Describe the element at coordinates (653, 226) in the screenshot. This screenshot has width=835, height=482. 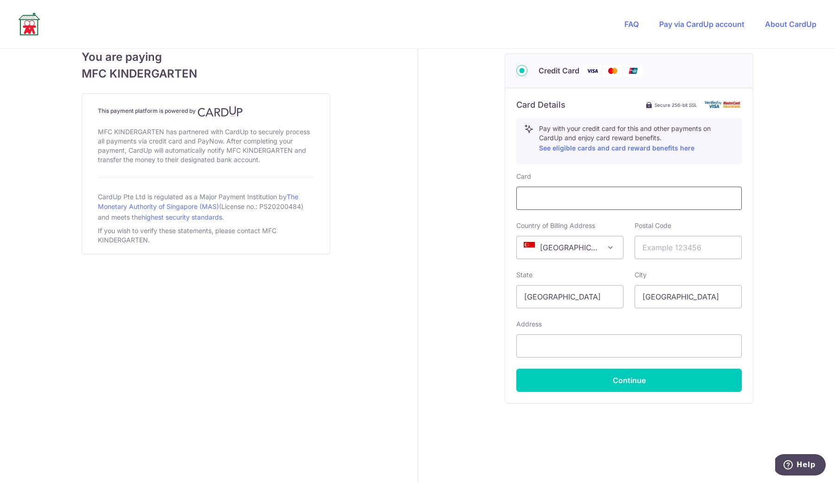
I see `label: Postal Code` at that location.